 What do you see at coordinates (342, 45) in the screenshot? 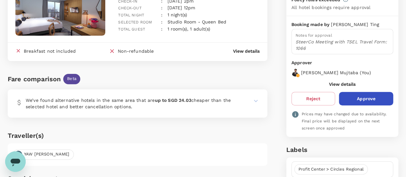
I see `p: SteerCo Meeting with TSEL Travel Form: 1066` at bounding box center [342, 45].